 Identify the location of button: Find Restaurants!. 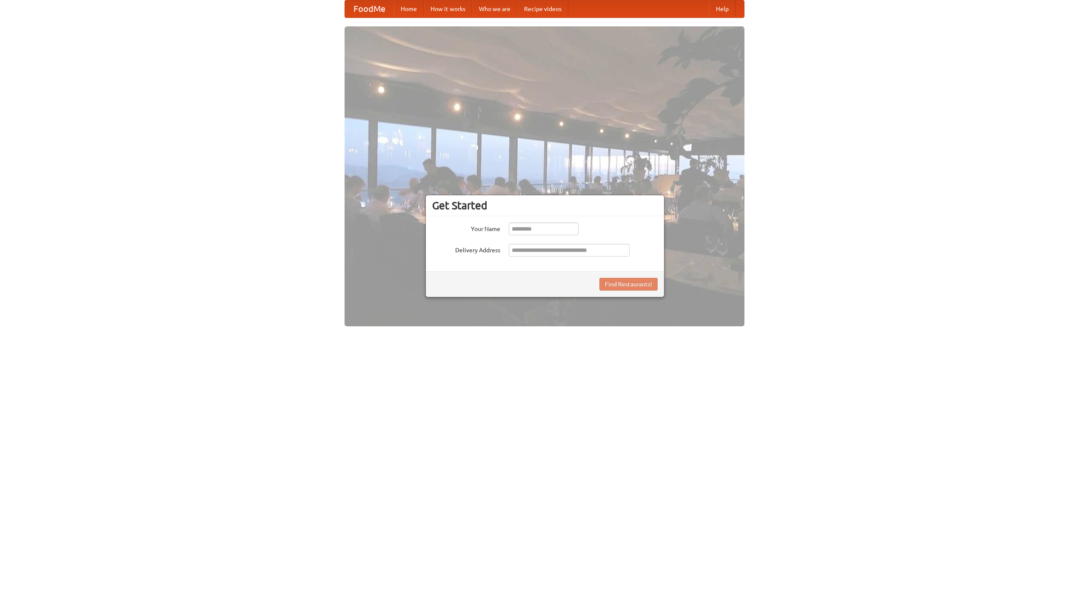
(628, 284).